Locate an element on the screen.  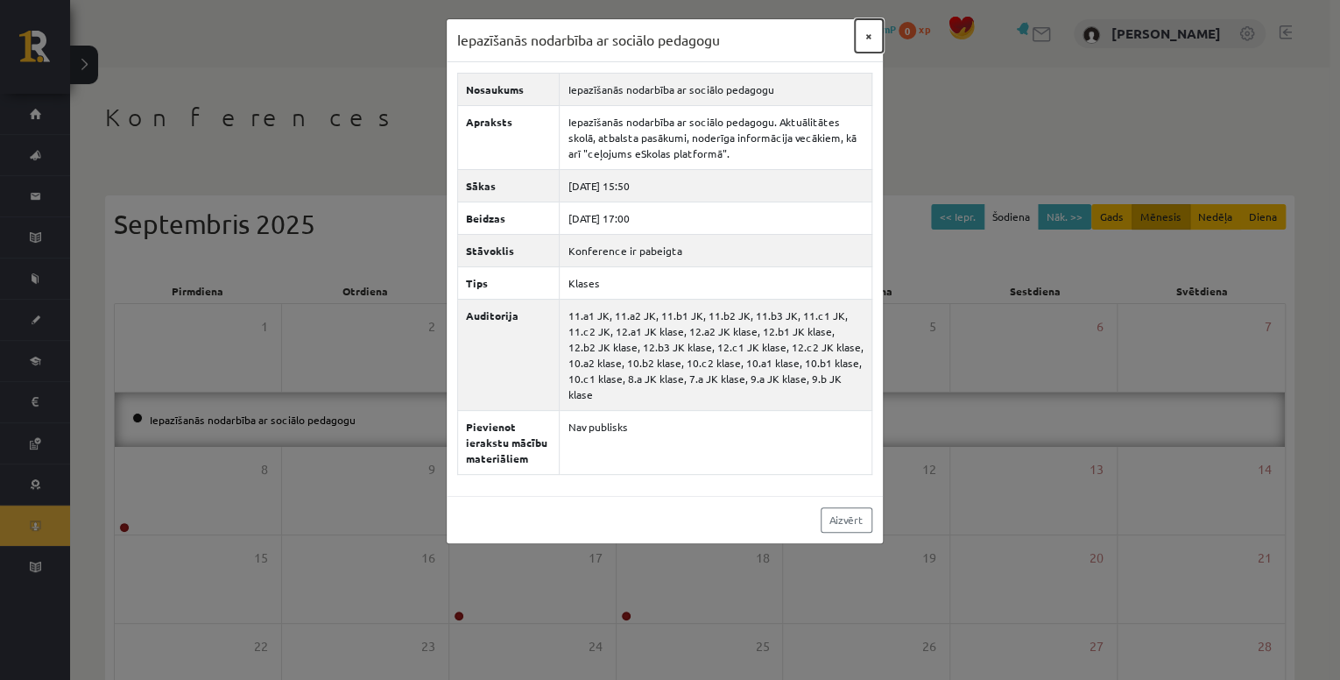
td: Iepazīšanās nodarbība ar sociālo pedagogu is located at coordinates (716, 88).